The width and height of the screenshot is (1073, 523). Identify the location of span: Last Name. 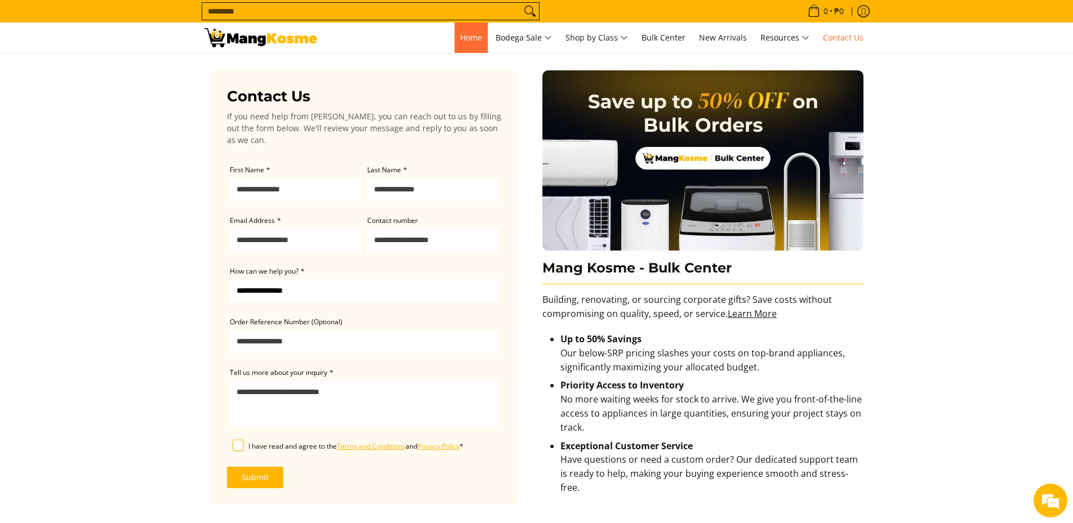
(384, 170).